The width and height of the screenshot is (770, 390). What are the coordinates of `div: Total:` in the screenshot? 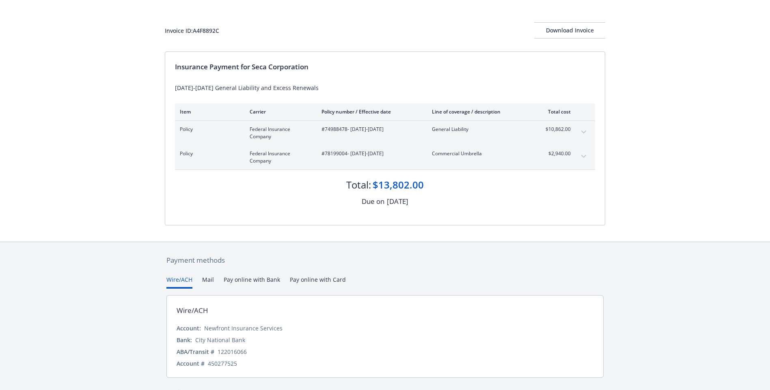 It's located at (358, 185).